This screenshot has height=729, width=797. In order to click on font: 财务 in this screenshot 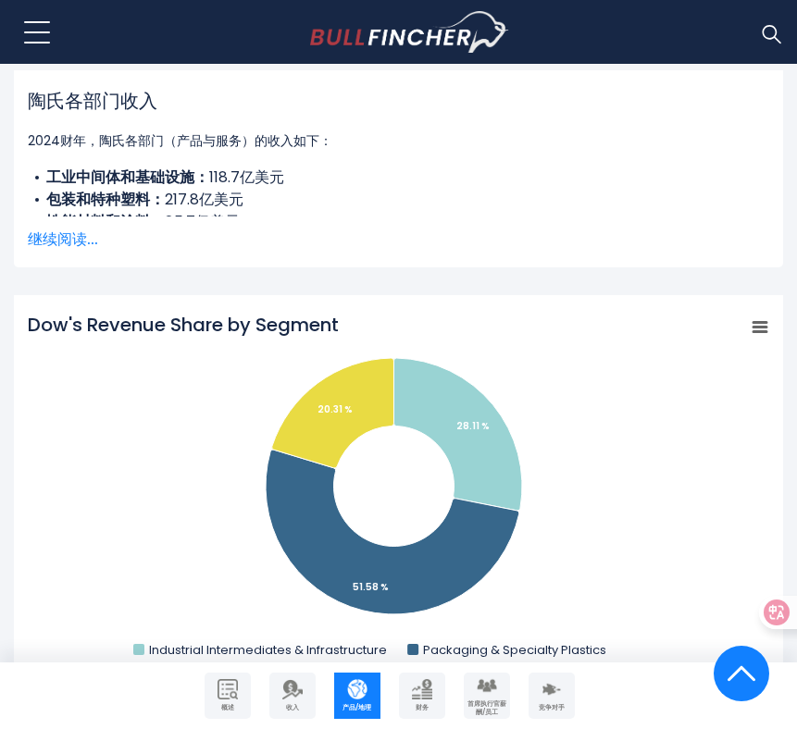, I will do `click(422, 707)`.